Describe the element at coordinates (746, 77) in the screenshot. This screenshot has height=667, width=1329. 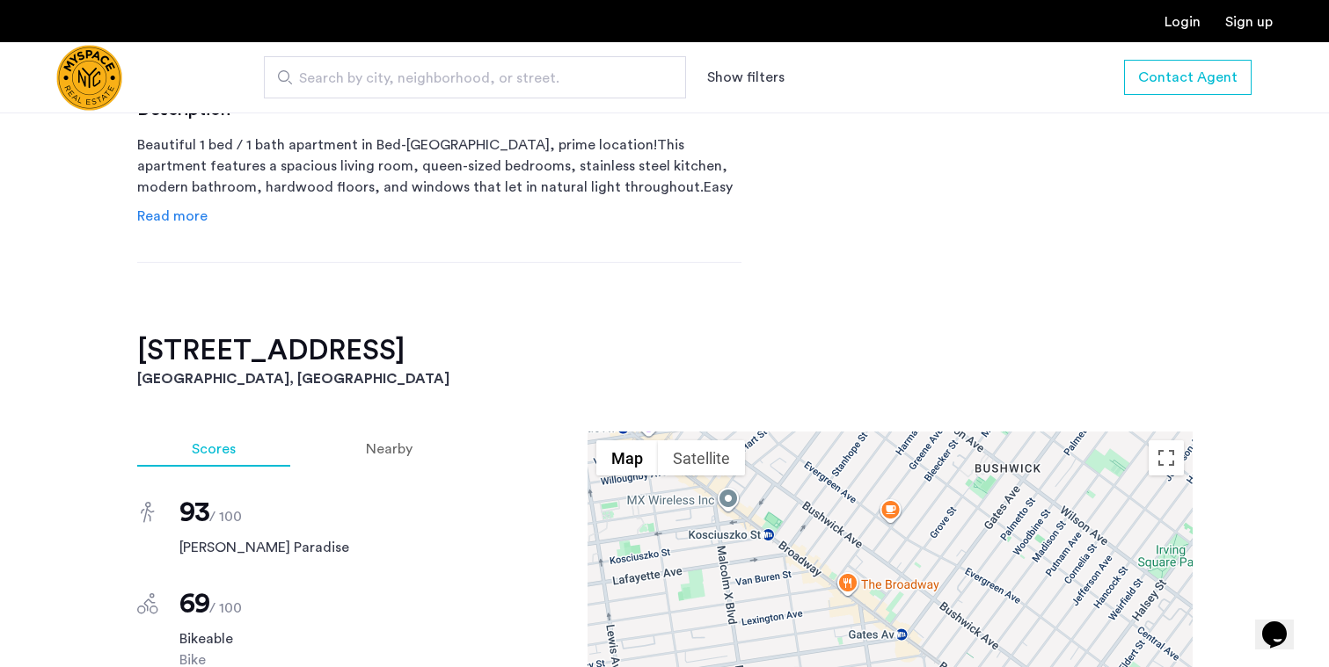
I see `button: Show or hide filters` at that location.